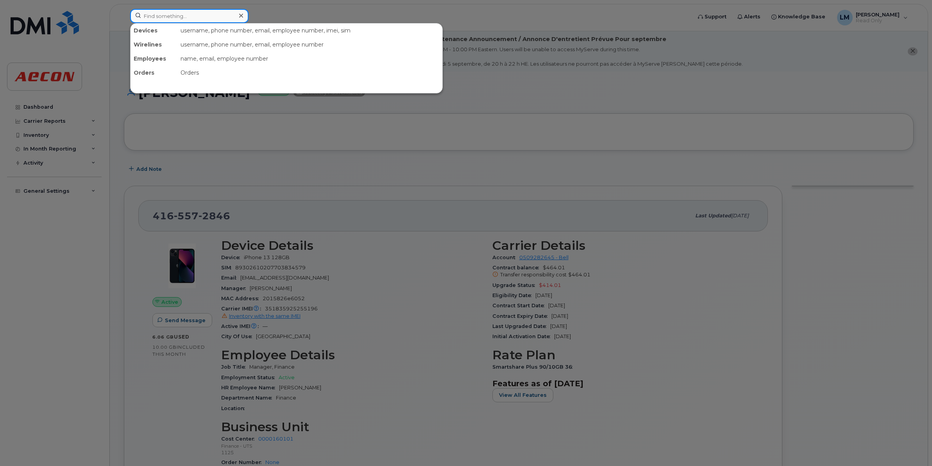 The image size is (932, 466). Describe the element at coordinates (154, 30) in the screenshot. I see `div: Devices` at that location.